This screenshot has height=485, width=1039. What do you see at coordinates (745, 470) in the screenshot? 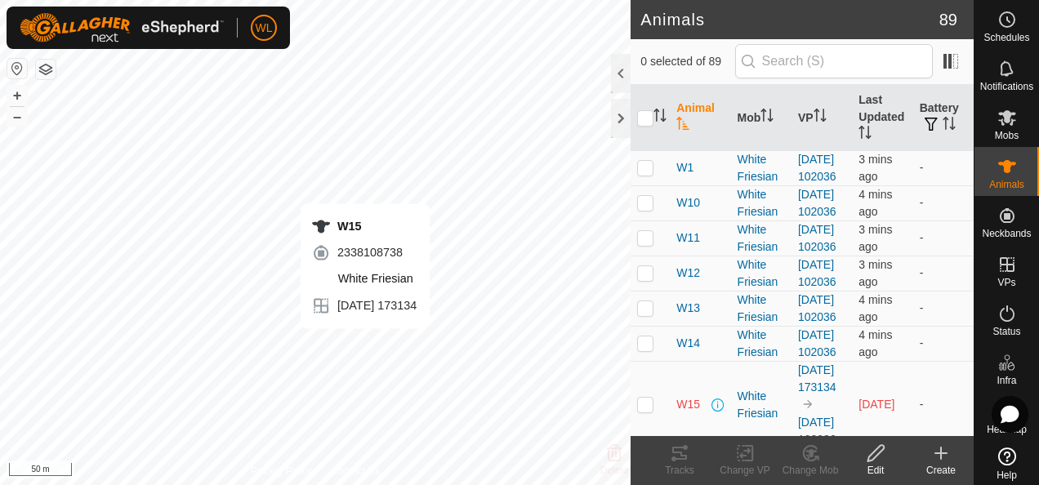
I see `div: Change VP` at bounding box center [745, 470].